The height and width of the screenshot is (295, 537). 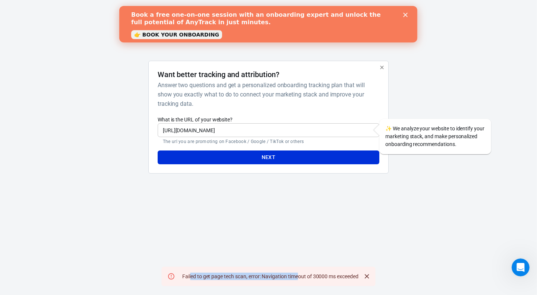 What do you see at coordinates (267, 94) in the screenshot?
I see `h6: Answer two questions and get a personalized onboarding tracking plan that will show you exactly w...` at bounding box center [267, 94].